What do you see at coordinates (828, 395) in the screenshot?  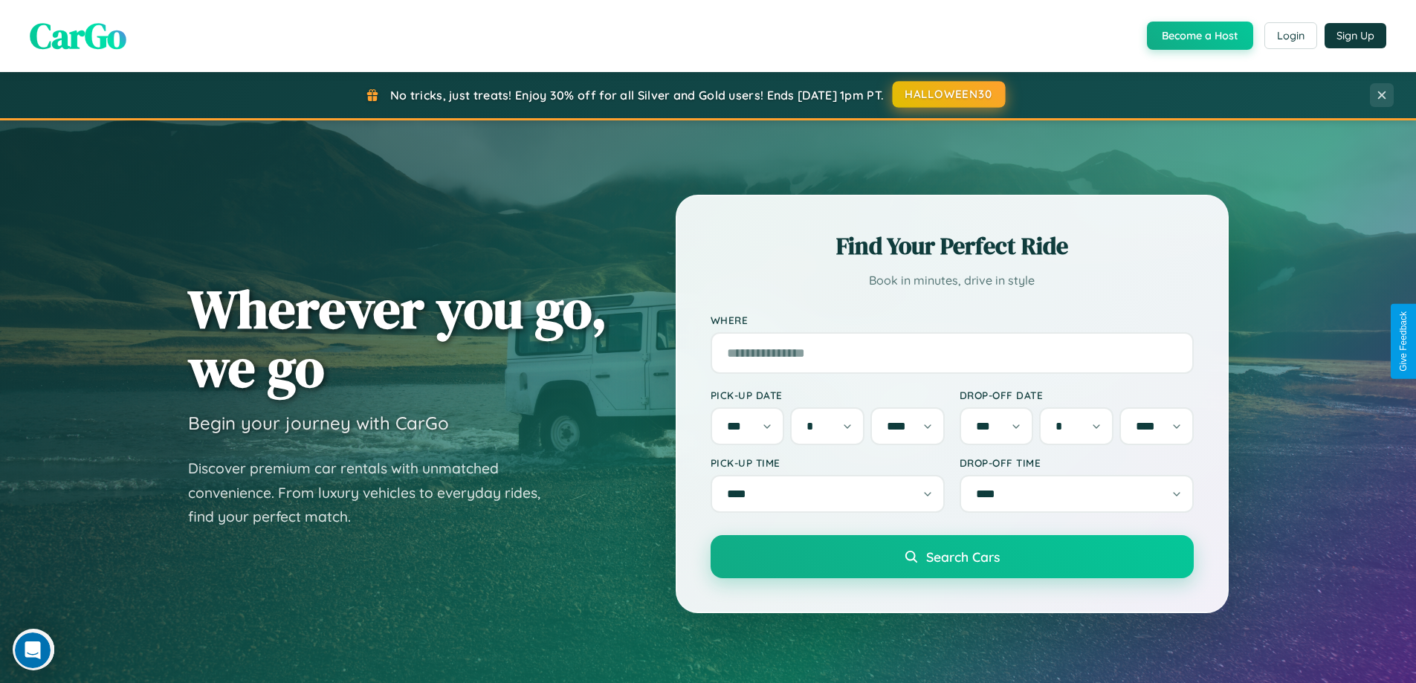 I see `label: Pick-up Date` at bounding box center [828, 395].